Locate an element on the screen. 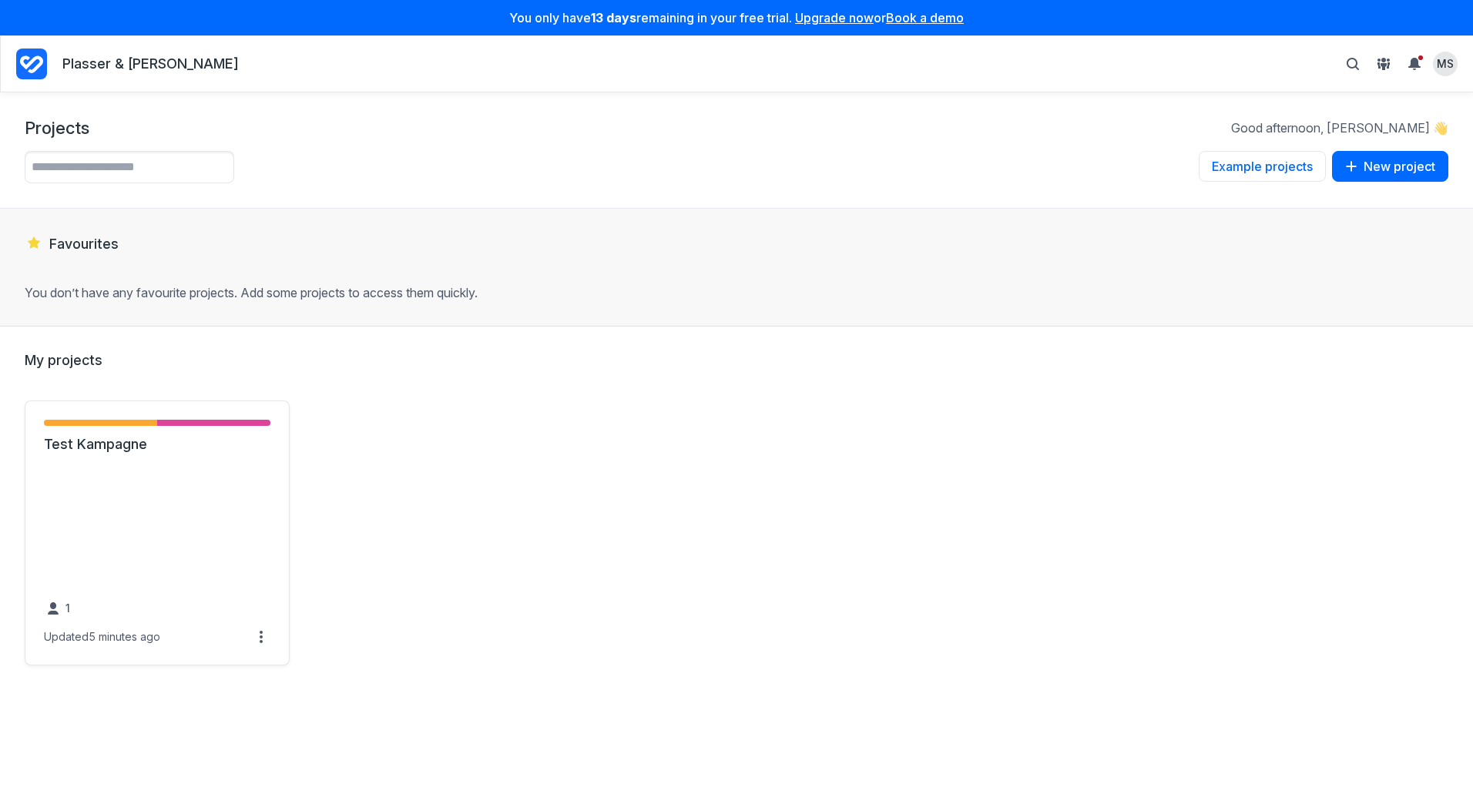  p: You only have remaining in your free trial. or is located at coordinates (737, 18).